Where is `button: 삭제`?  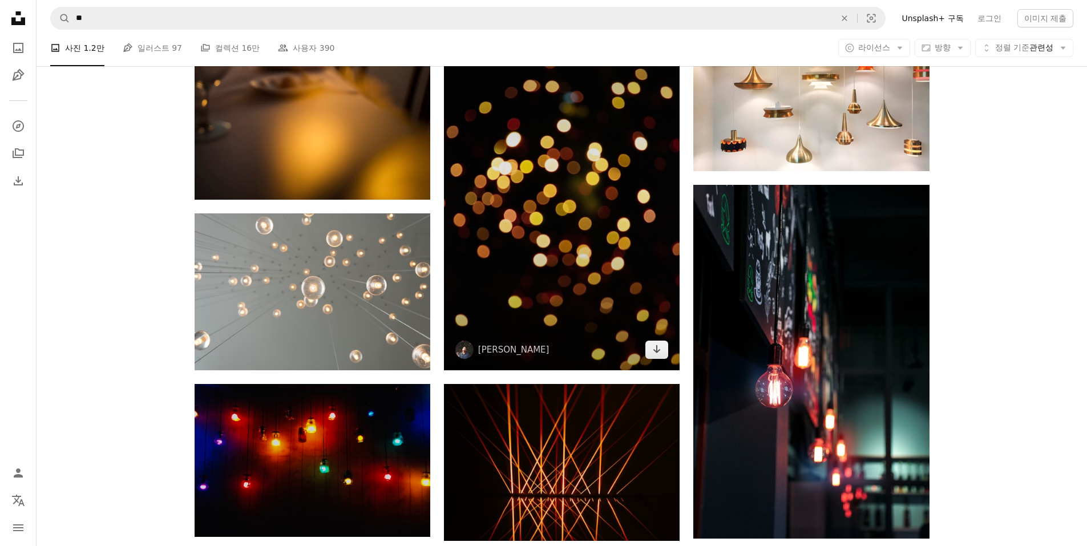 button: 삭제 is located at coordinates (844, 18).